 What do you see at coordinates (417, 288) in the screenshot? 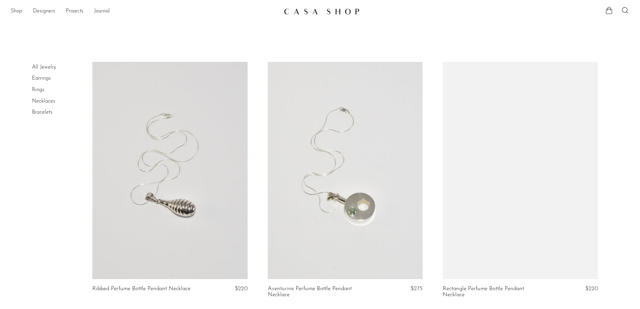
I see `span: $275` at bounding box center [417, 288].